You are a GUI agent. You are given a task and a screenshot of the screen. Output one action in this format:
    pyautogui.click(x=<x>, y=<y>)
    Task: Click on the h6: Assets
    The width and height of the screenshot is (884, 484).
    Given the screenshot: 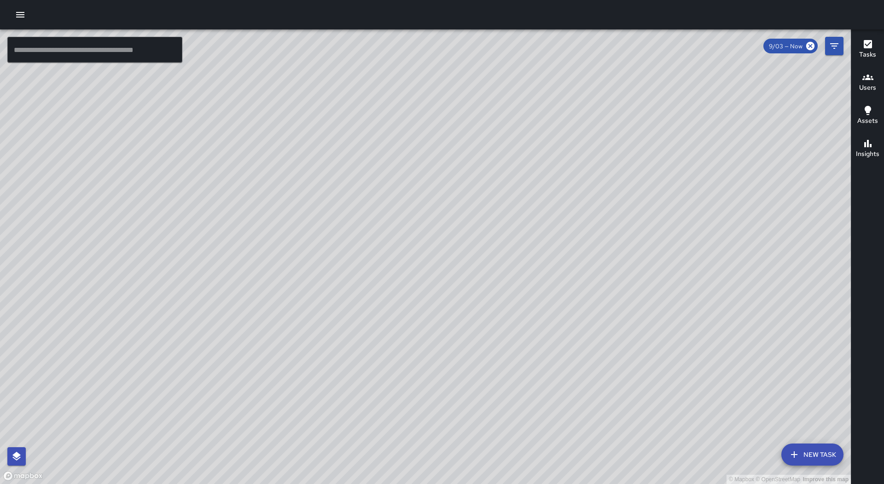 What is the action you would take?
    pyautogui.click(x=867, y=121)
    